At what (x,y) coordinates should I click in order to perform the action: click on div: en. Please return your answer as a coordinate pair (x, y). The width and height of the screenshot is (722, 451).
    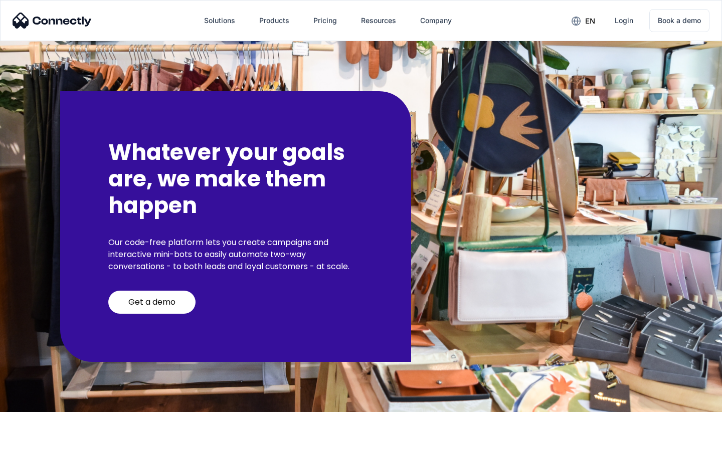
    Looking at the image, I should click on (590, 21).